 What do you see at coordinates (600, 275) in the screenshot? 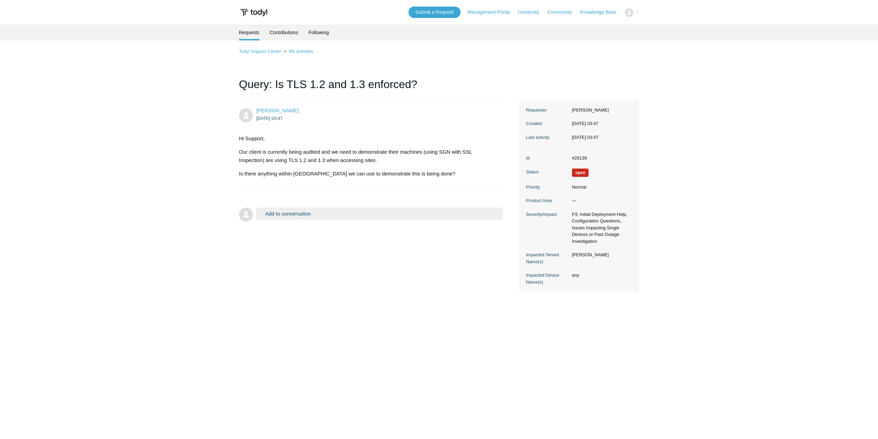
I see `dd: any` at bounding box center [600, 275].